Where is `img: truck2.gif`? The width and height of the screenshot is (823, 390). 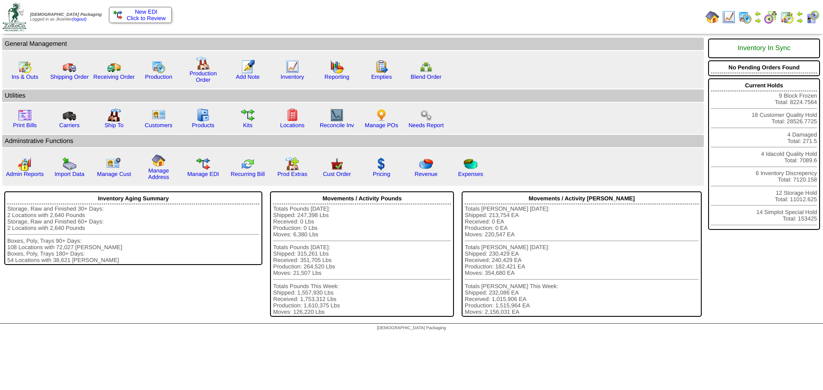 img: truck2.gif is located at coordinates (114, 67).